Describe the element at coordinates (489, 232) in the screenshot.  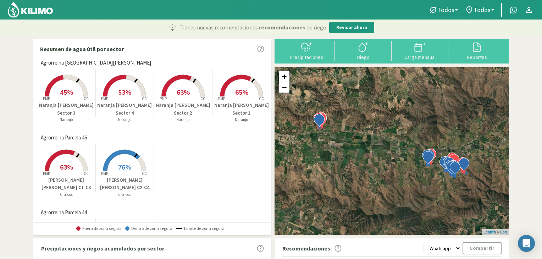
I see `a: Leaflet` at that location.